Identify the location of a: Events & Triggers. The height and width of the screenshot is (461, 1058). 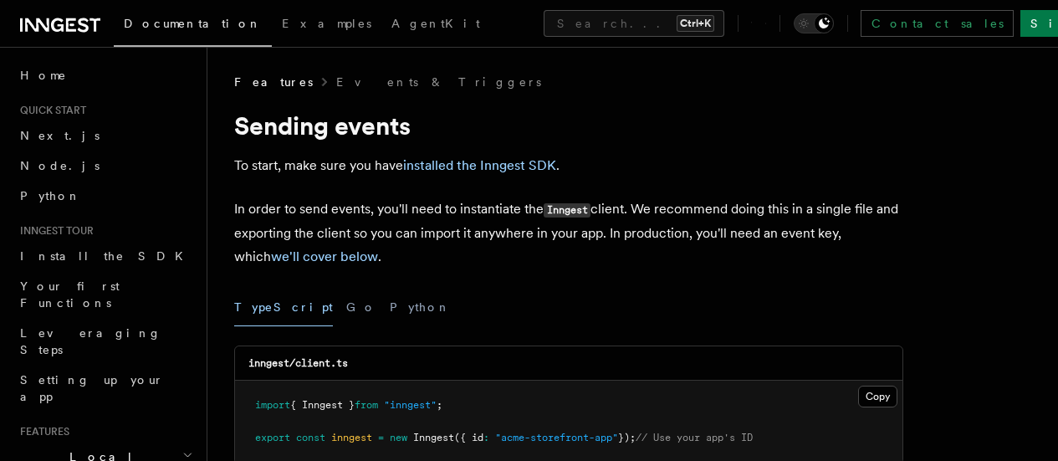
(438, 82).